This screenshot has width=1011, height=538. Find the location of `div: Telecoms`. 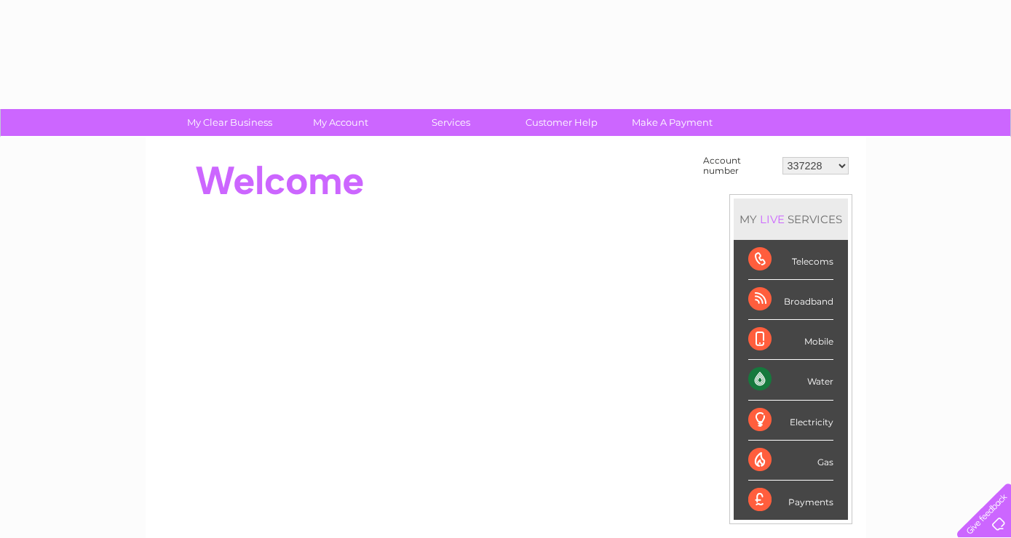

div: Telecoms is located at coordinates (790, 260).